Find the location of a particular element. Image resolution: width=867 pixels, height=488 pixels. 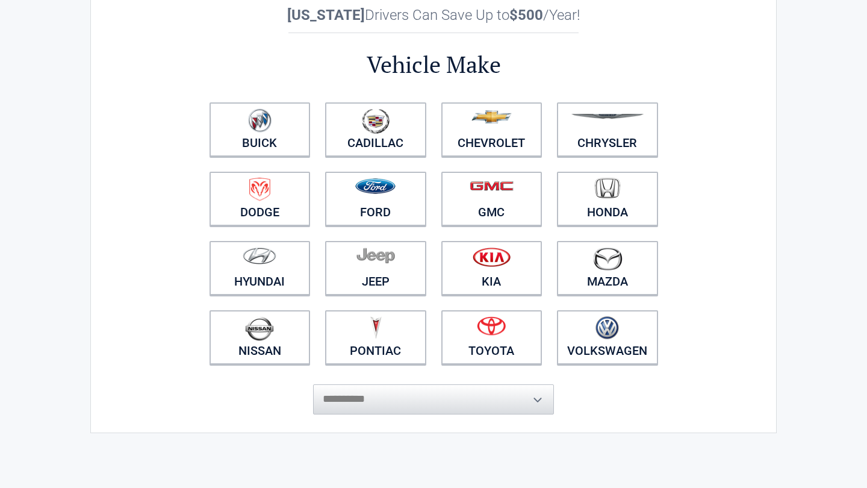

a: Kia is located at coordinates (492, 268).